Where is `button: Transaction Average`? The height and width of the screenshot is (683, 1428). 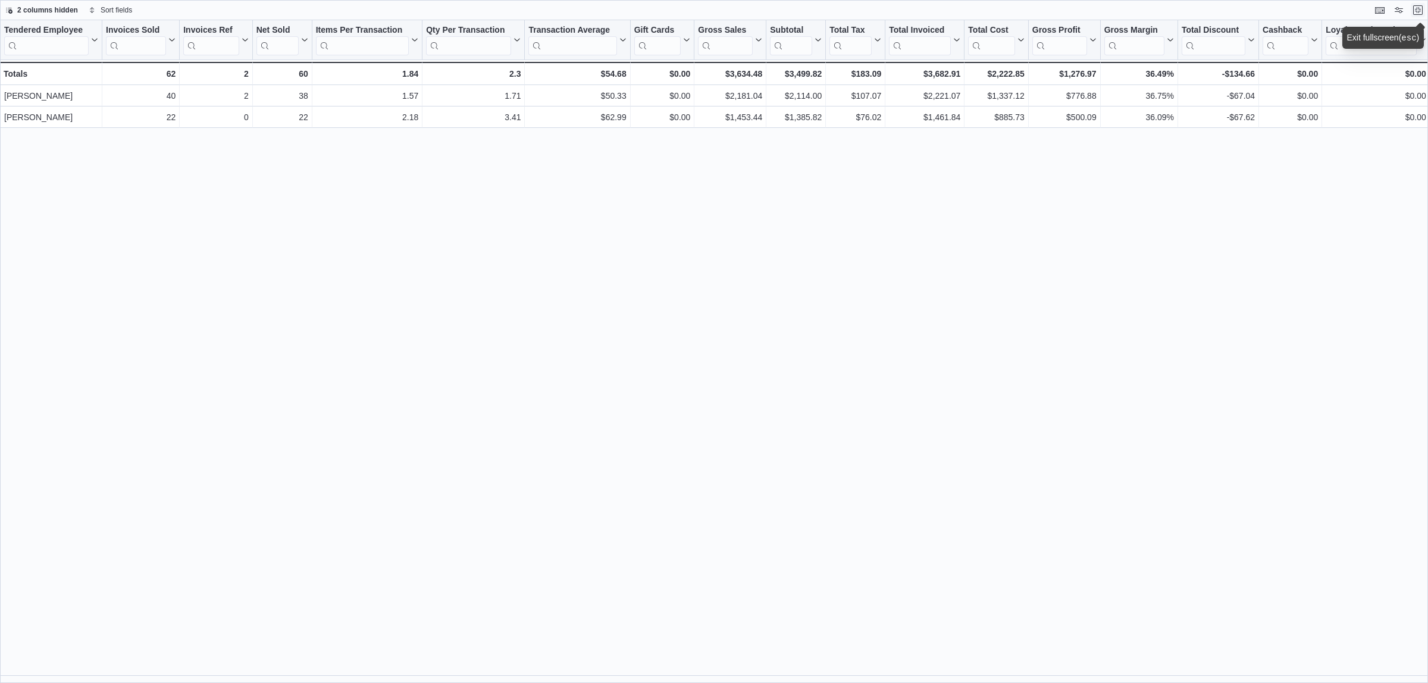 button: Transaction Average is located at coordinates (577, 40).